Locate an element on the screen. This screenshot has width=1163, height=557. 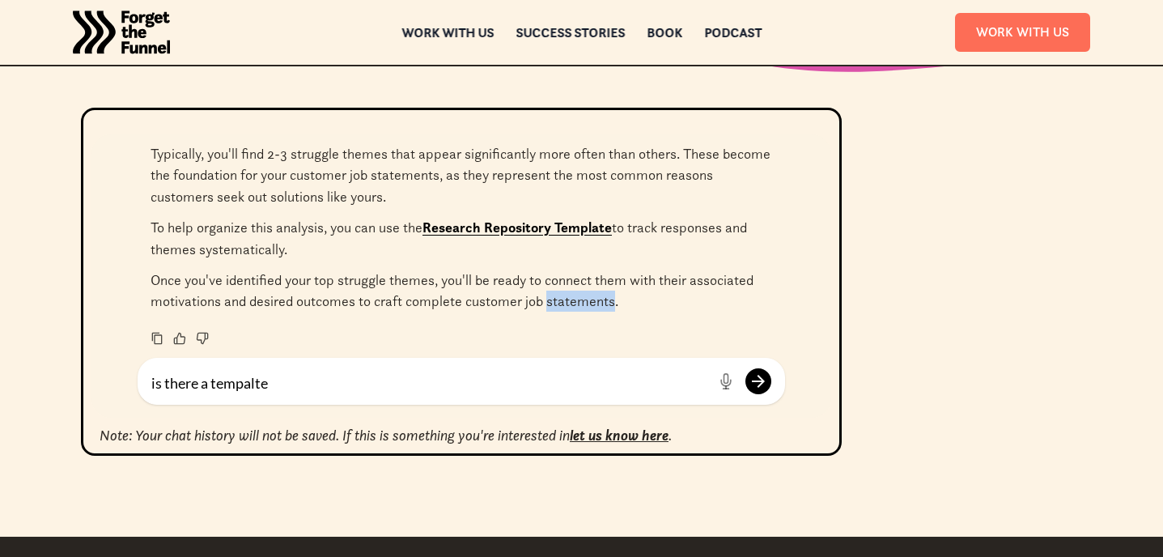
a: Work With Us is located at coordinates (1022, 32).